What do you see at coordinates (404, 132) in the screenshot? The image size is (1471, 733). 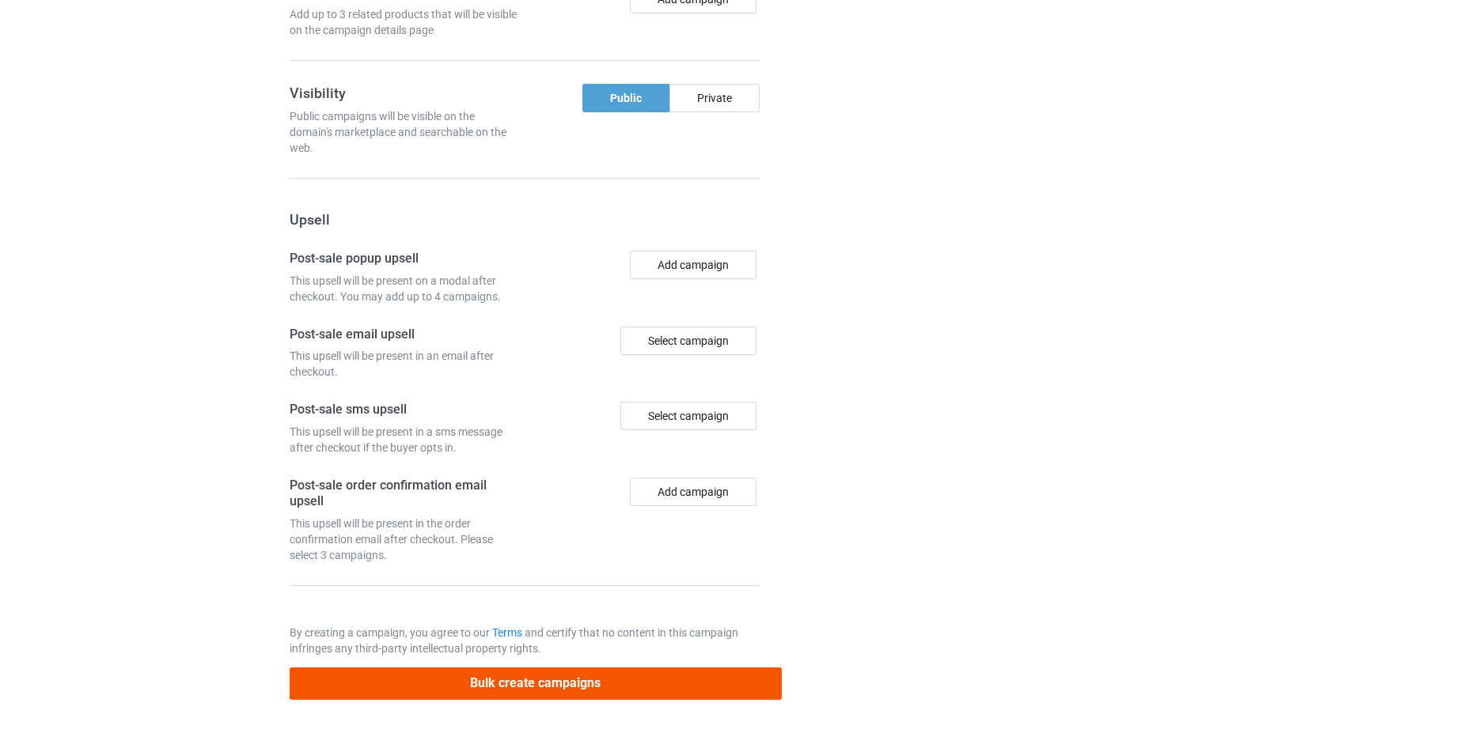 I see `div: Public campaigns will be visible on the domain's marketplace and searchable on the web.` at bounding box center [404, 132].